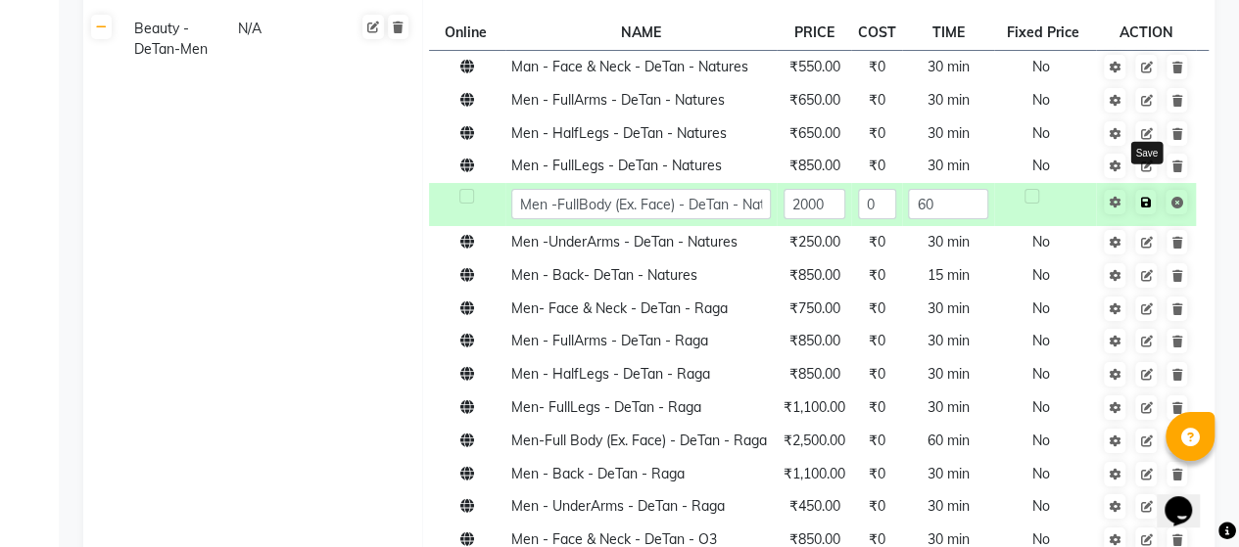 This screenshot has width=1239, height=547. I want to click on div: N/A, so click(286, 39).